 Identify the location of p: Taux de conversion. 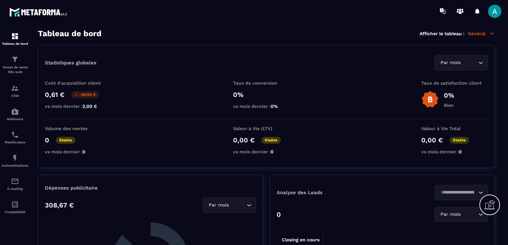
(266, 83).